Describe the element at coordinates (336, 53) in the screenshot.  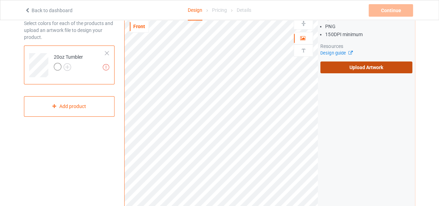
I see `a: Design guide` at that location.